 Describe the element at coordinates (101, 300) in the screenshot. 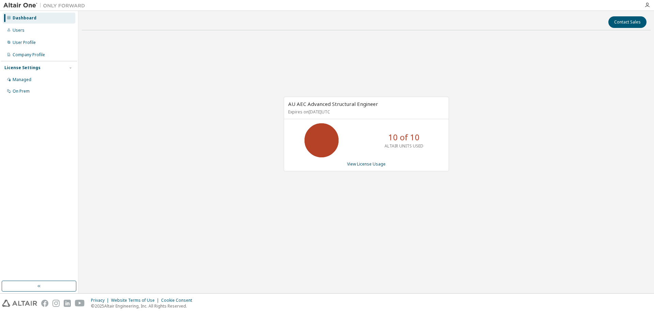

I see `div: Privacy` at that location.